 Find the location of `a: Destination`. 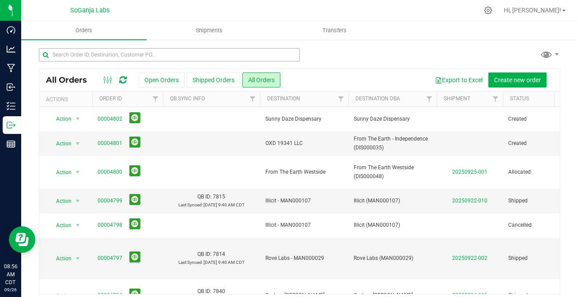

a: Destination is located at coordinates (283, 98).